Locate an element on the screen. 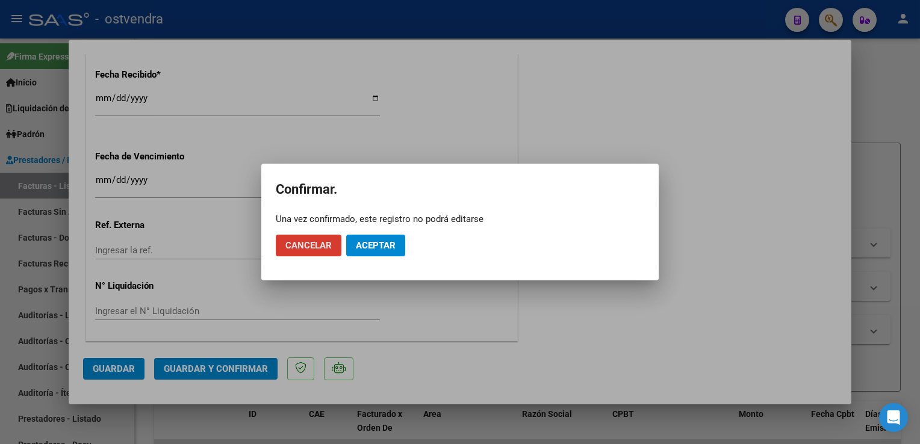  button: Aceptar is located at coordinates (376, 246).